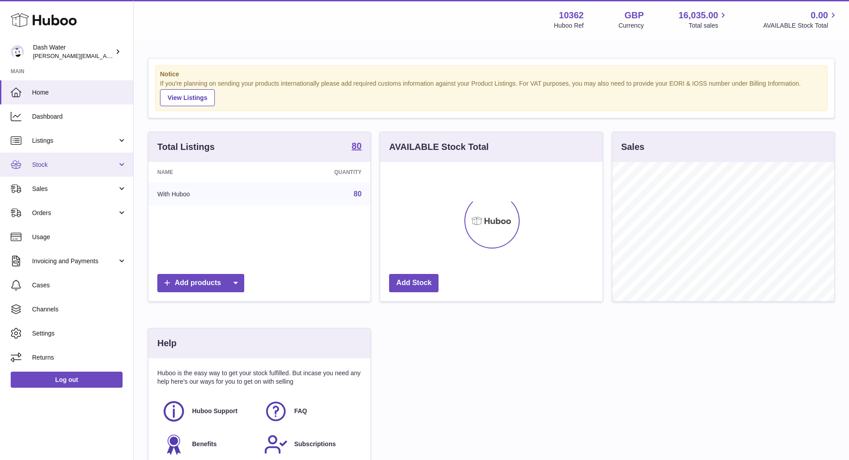  Describe the element at coordinates (186, 147) in the screenshot. I see `h3: Total Listings` at that location.